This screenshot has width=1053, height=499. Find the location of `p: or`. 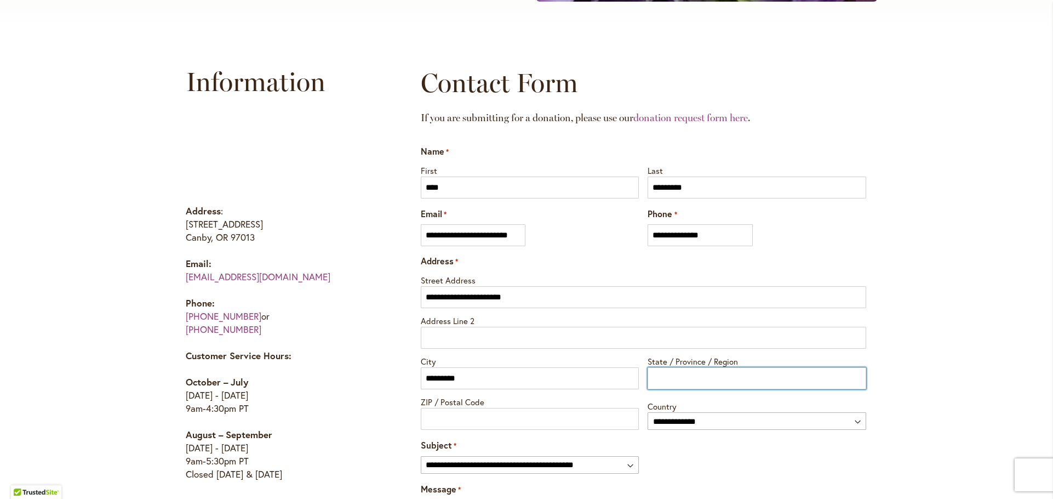

p: or is located at coordinates (282, 316).